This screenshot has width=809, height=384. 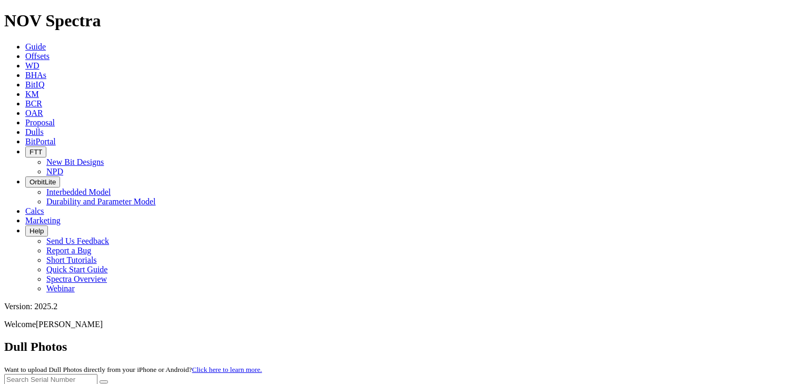 I want to click on small: Want to upload Dull Photos directly from your iPhone or Android?, so click(x=133, y=369).